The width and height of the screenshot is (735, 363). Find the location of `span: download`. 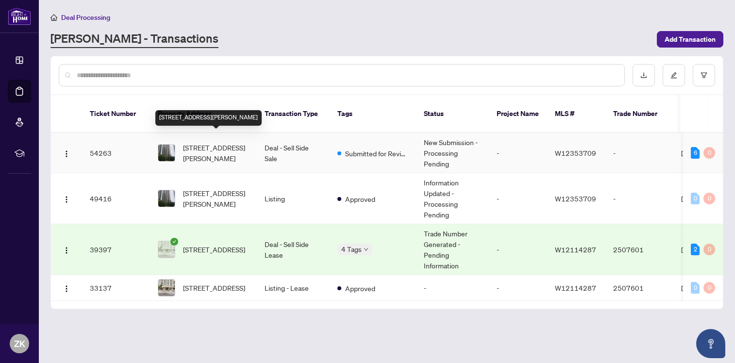

span: download is located at coordinates (644, 75).